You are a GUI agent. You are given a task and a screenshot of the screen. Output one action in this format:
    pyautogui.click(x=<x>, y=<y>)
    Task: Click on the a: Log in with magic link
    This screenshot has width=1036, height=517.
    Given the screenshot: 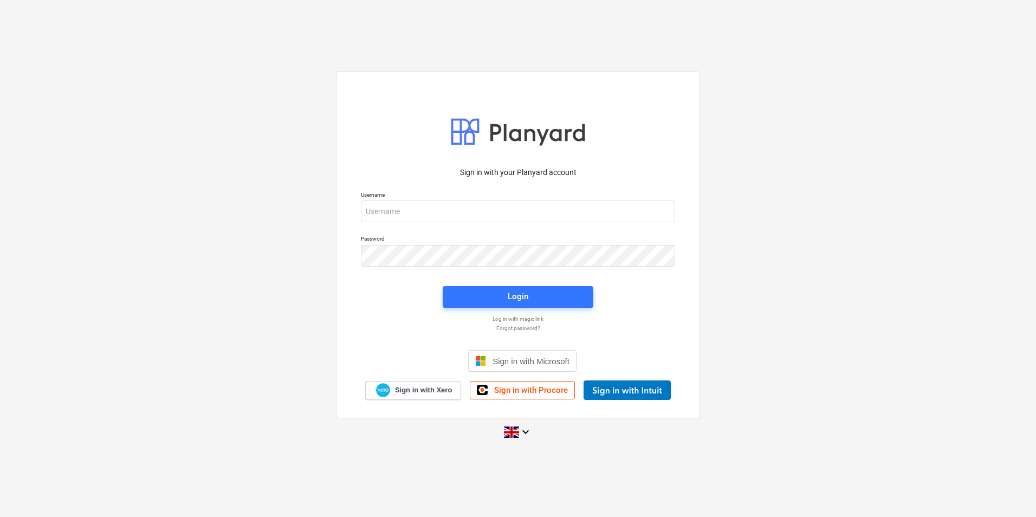 What is the action you would take?
    pyautogui.click(x=518, y=319)
    